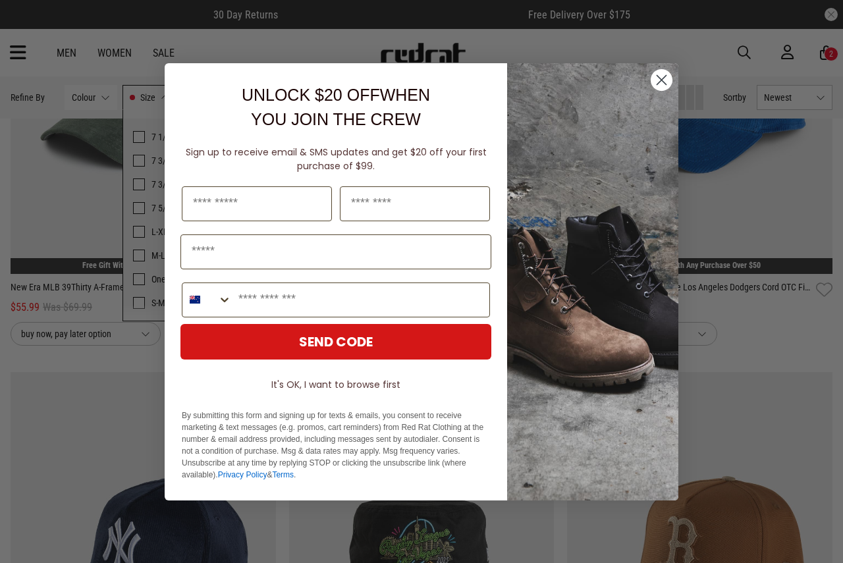 The image size is (843, 563). I want to click on a: Privacy Policy, so click(243, 475).